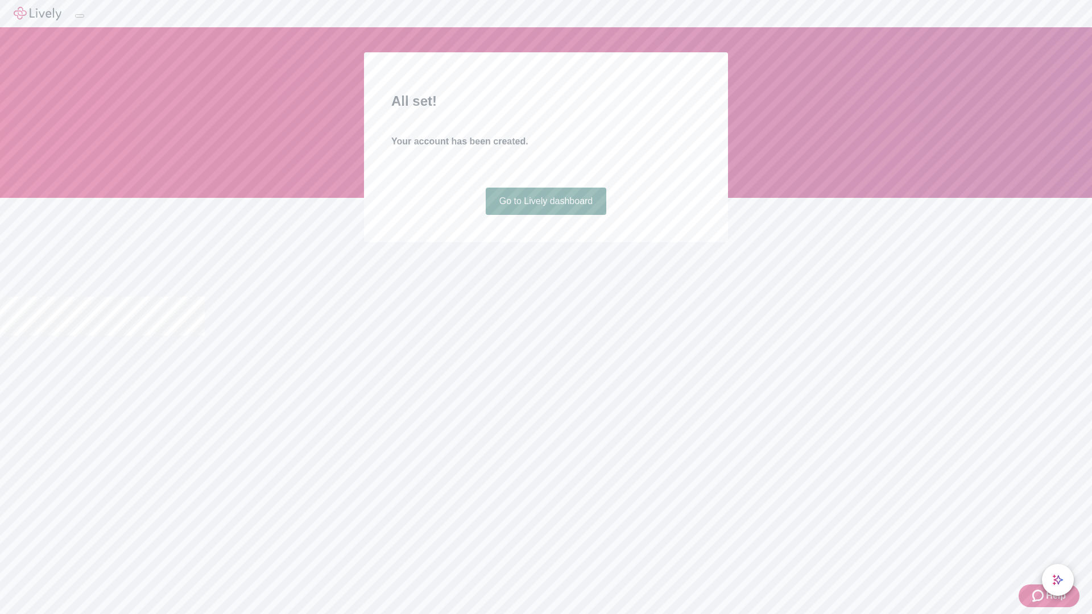 This screenshot has width=1092, height=614. I want to click on h4: Your account has been created., so click(546, 142).